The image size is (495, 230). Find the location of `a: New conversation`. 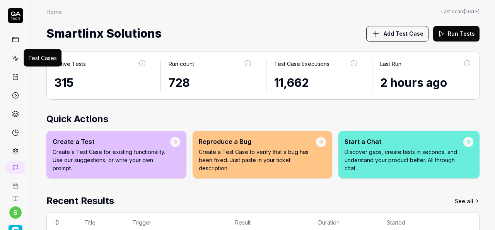

a: New conversation is located at coordinates (15, 167).